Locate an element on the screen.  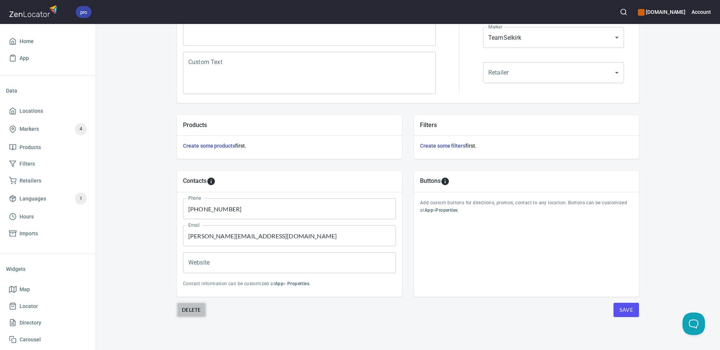
svg: To add custom buttons for locations, please go to Apps > Properties > Buttons. is located at coordinates (445, 182).